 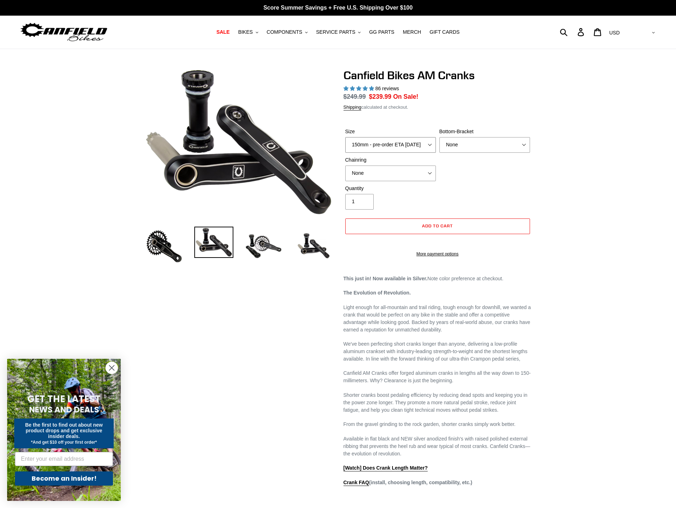 What do you see at coordinates (444, 32) in the screenshot?
I see `span: GIFT CARDS` at bounding box center [444, 32].